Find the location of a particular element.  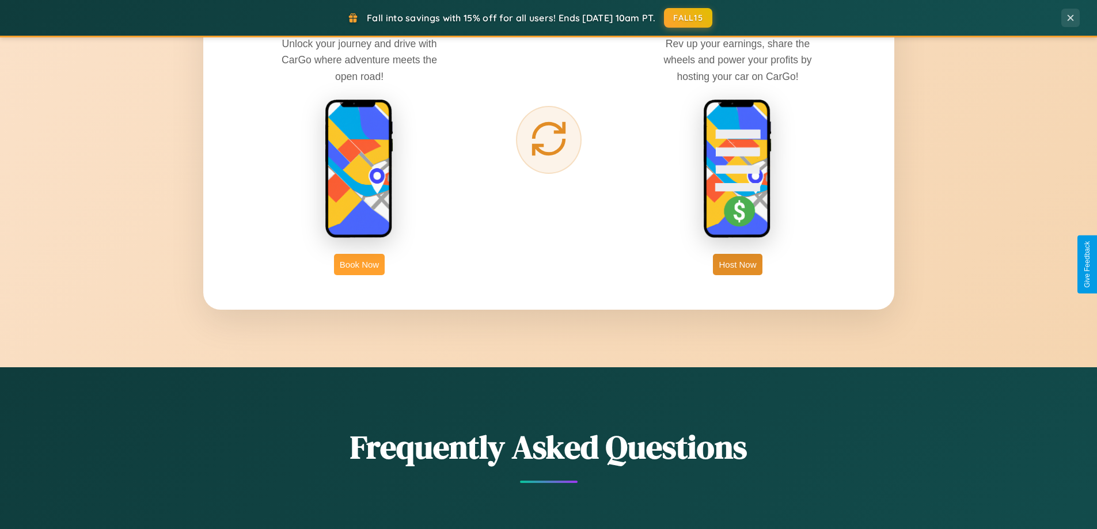

img: rent phone is located at coordinates (359, 169).